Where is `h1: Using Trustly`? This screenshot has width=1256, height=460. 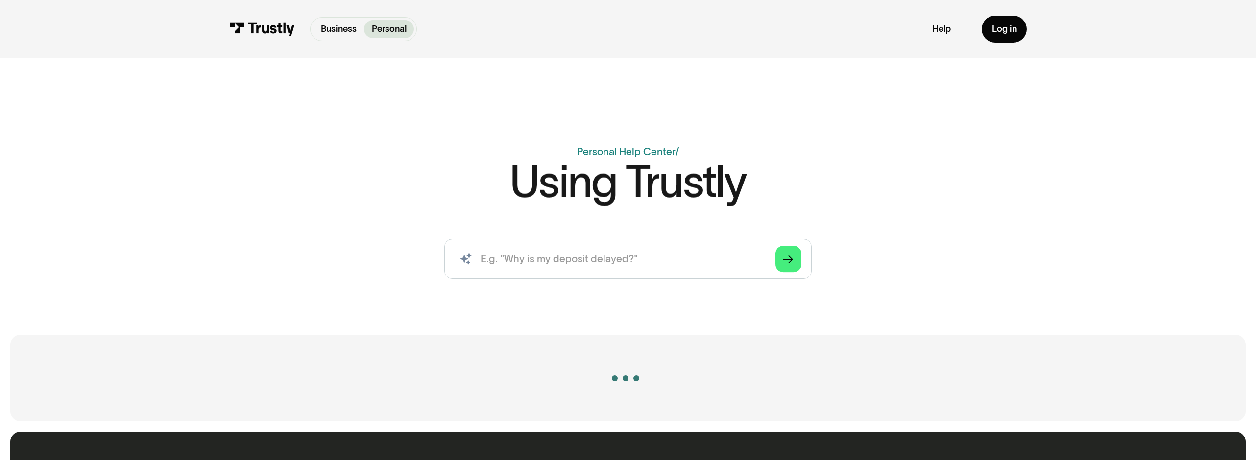
h1: Using Trustly is located at coordinates (628, 181).